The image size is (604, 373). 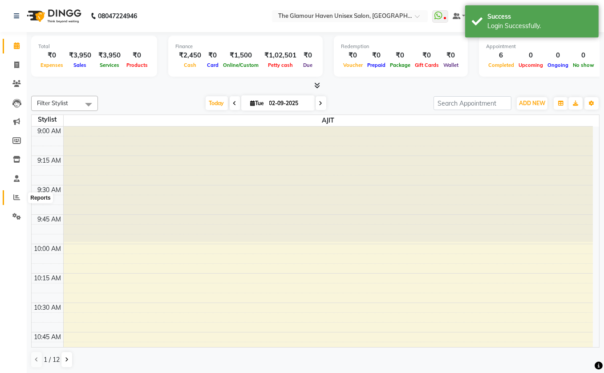 What do you see at coordinates (137, 65) in the screenshot?
I see `span: Products` at bounding box center [137, 65].